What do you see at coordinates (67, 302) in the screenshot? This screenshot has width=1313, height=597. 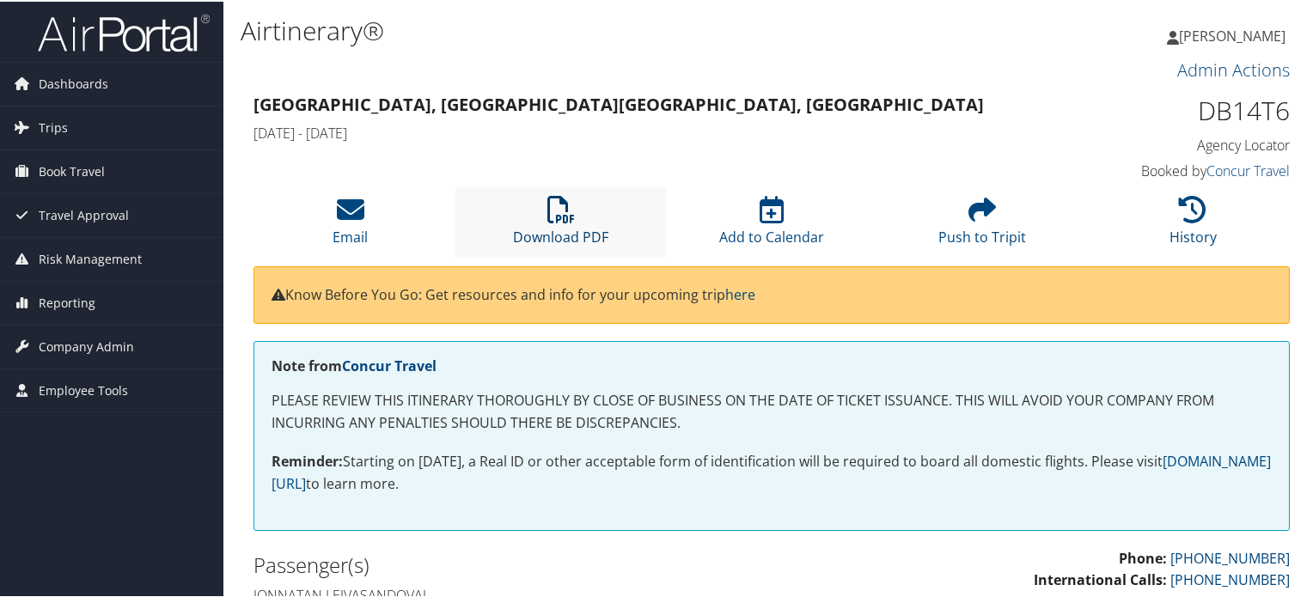 I see `span: Reporting` at bounding box center [67, 302].